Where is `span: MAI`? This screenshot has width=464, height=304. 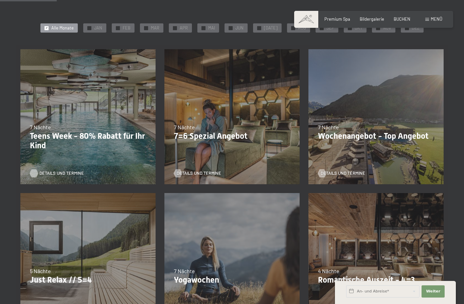 span: MAI is located at coordinates (212, 28).